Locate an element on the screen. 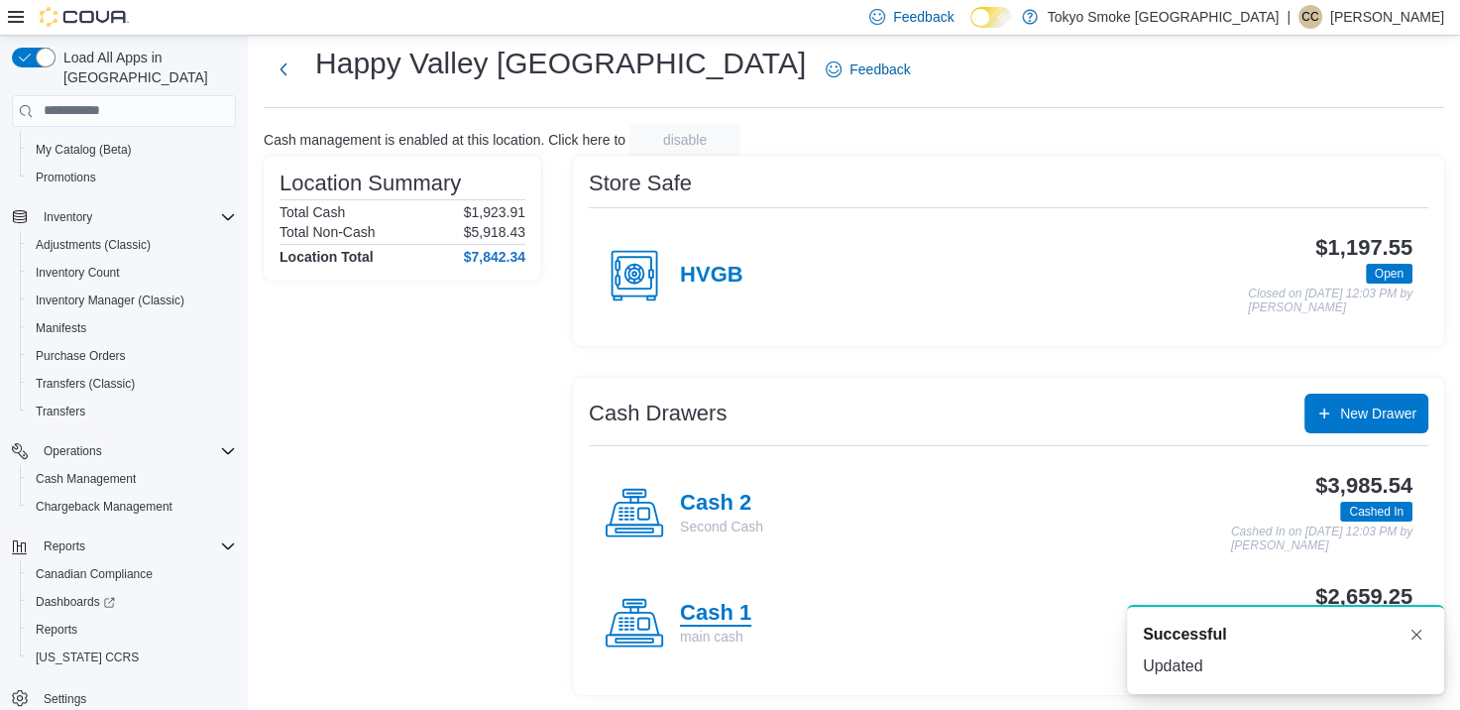 The height and width of the screenshot is (710, 1460). span: Operations is located at coordinates (72, 451).